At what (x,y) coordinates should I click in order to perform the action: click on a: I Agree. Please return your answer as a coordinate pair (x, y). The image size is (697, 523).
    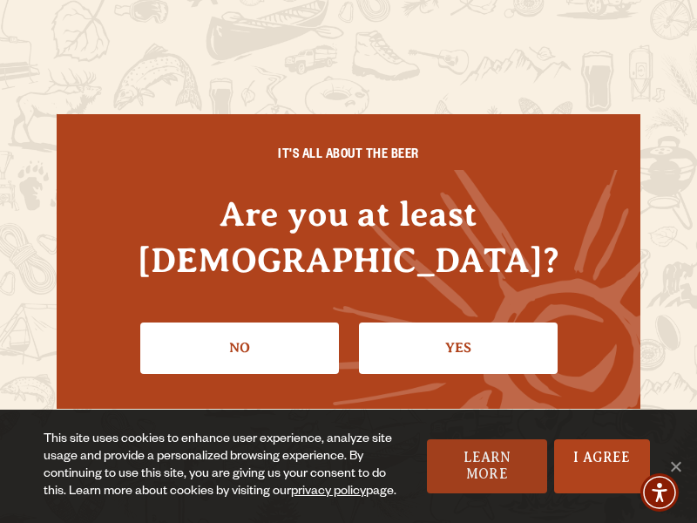
    Looking at the image, I should click on (602, 466).